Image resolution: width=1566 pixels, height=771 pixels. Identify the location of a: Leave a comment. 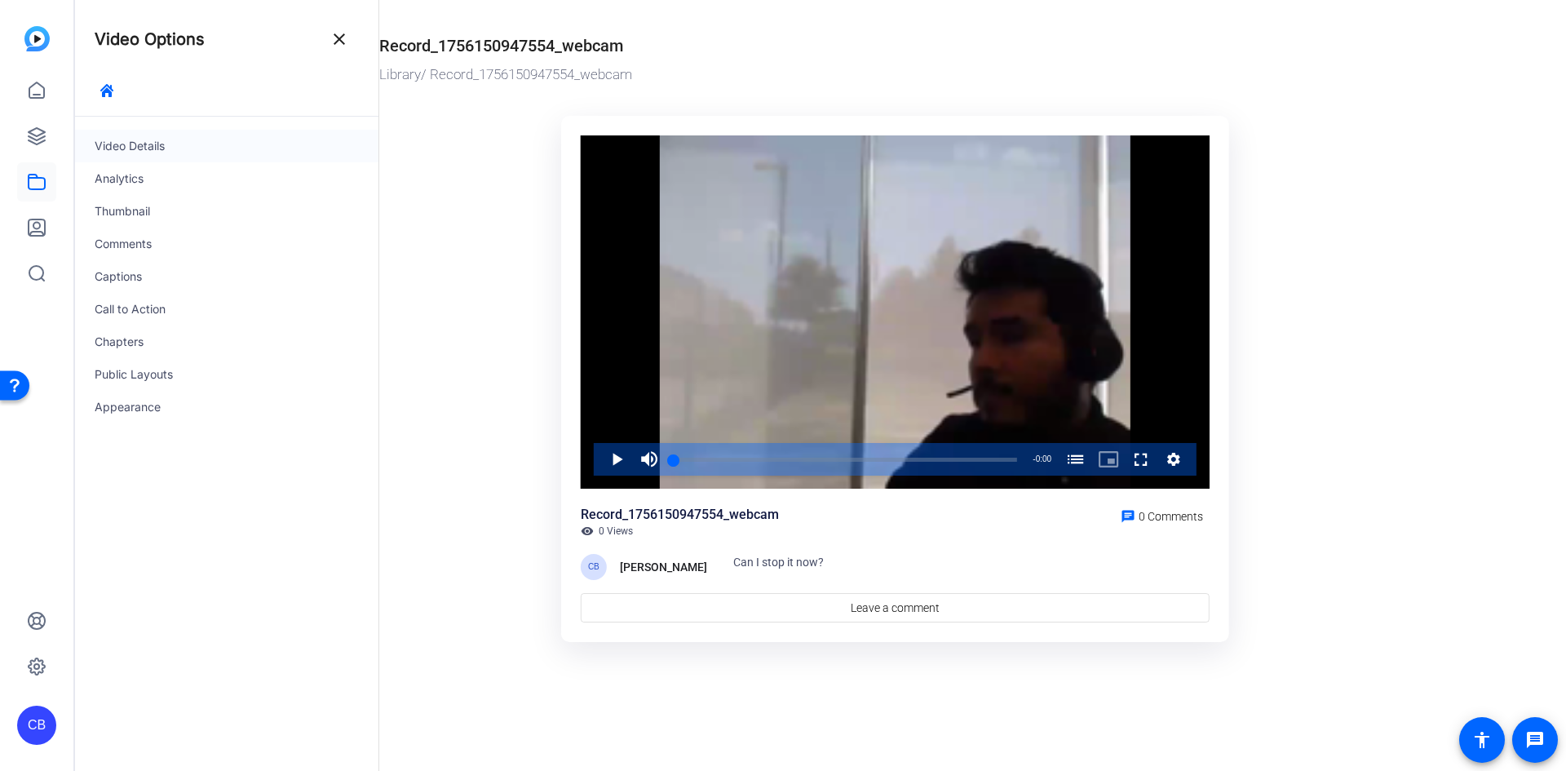
(895, 608).